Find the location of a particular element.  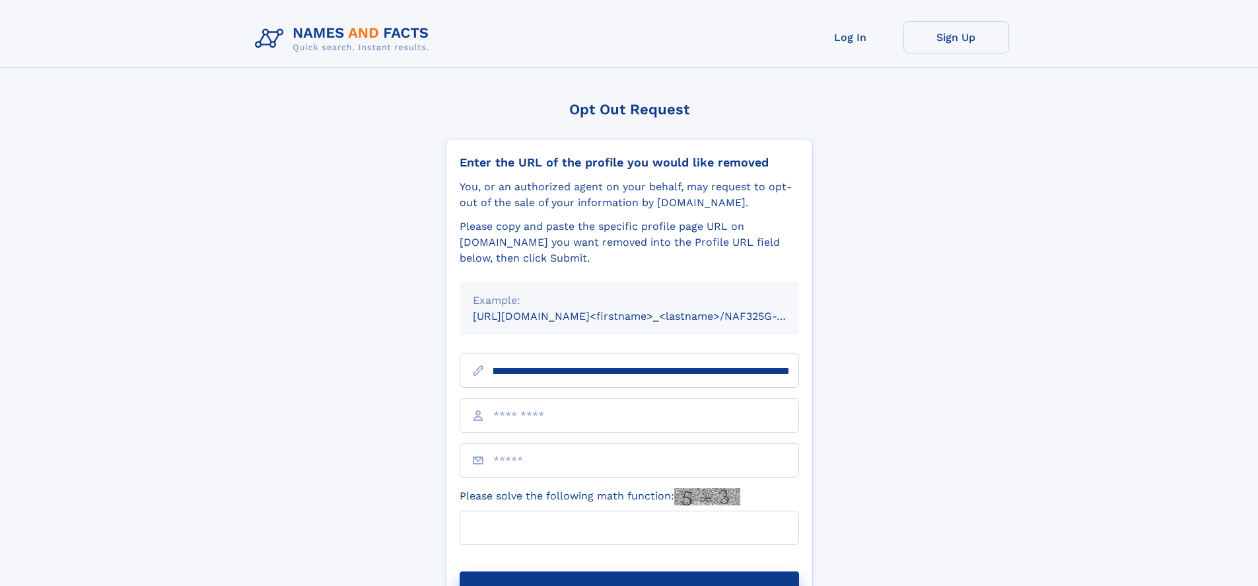

div: Example: is located at coordinates (629, 300).